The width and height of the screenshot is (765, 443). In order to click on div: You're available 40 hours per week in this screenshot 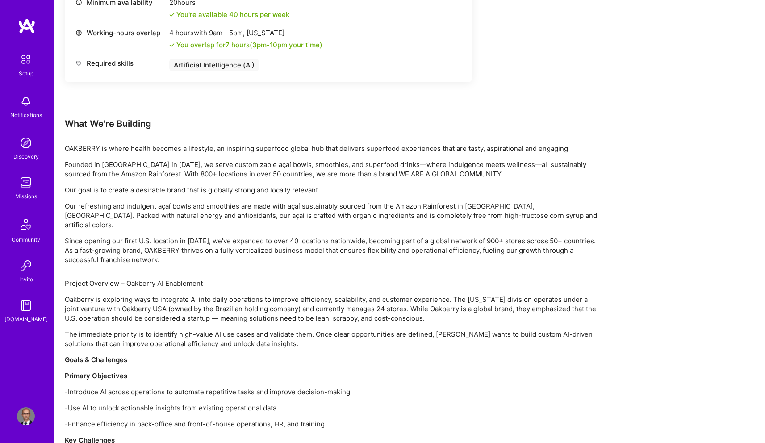, I will do `click(229, 14)`.